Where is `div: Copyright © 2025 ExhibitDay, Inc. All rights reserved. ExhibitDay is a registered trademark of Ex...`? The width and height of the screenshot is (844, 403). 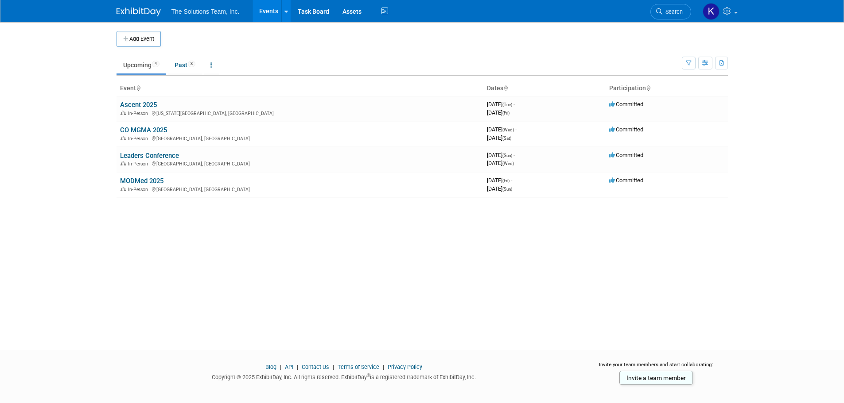 div: Copyright © 2025 ExhibitDay, Inc. All rights reserved. ExhibitDay is a registered trademark of Ex... is located at coordinates (344, 376).